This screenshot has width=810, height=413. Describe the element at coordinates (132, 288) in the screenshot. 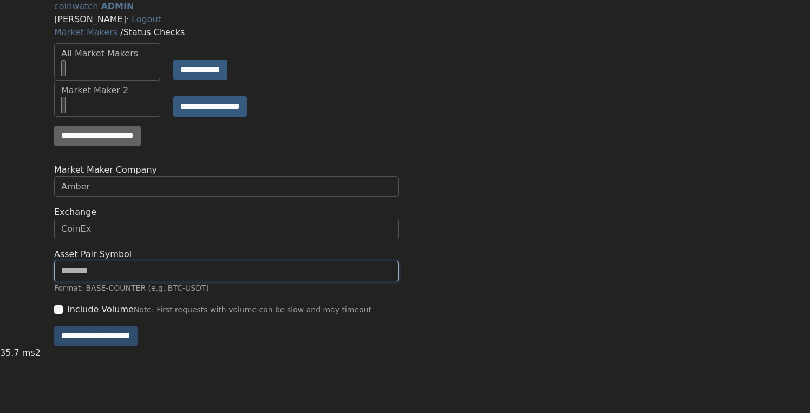

I see `small: Format: BASE-COUNTER (e.g. BTC-USDT)` at that location.